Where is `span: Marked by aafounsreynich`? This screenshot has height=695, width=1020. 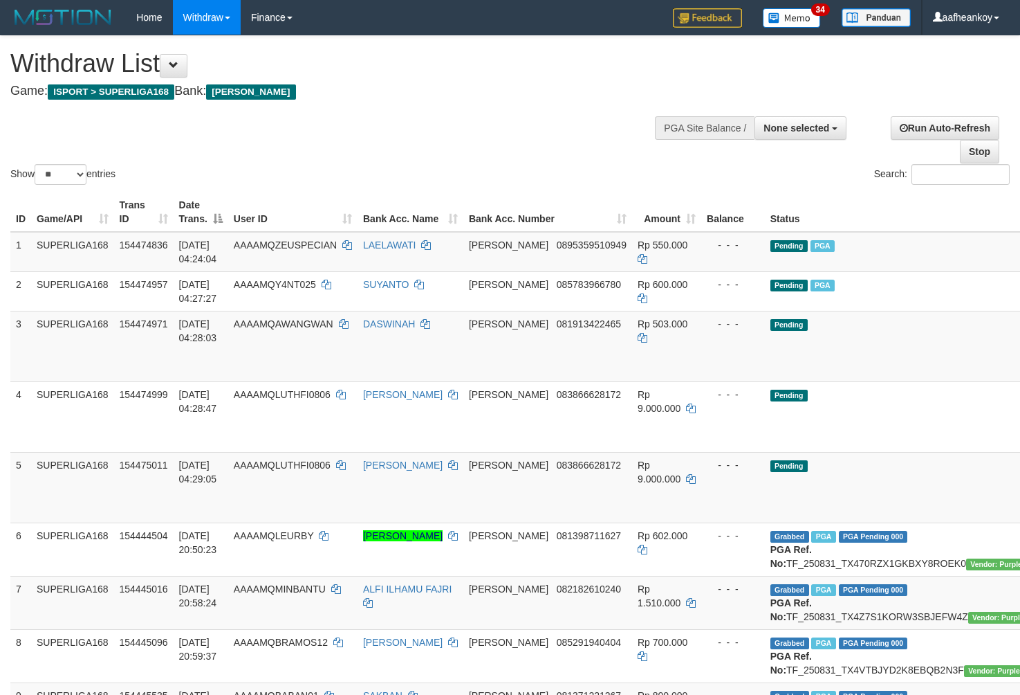
span: Marked by aafounsreynich is located at coordinates (823, 536).